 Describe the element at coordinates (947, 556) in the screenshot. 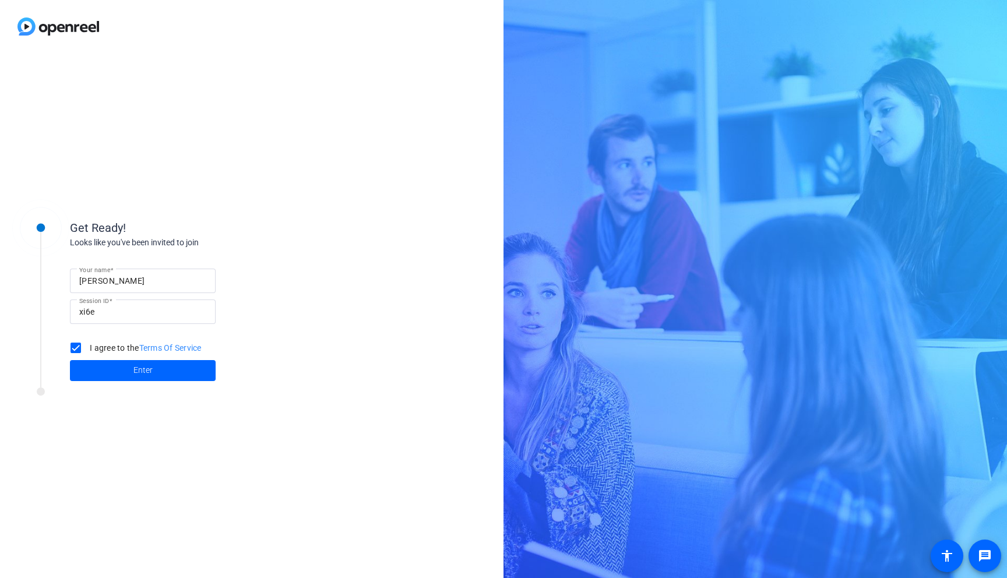

I see `mat-icon: accessibility` at that location.